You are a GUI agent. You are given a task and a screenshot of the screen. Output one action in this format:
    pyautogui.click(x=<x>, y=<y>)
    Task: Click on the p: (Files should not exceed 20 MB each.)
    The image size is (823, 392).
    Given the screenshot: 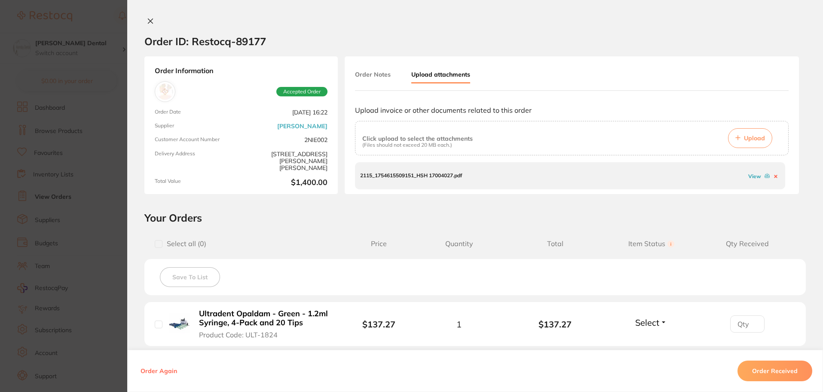 What is the action you would take?
    pyautogui.click(x=417, y=145)
    